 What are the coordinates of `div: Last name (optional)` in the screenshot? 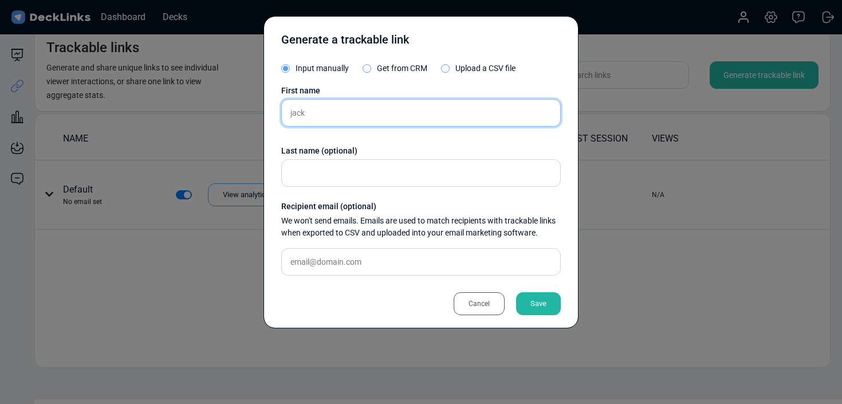 It's located at (421, 151).